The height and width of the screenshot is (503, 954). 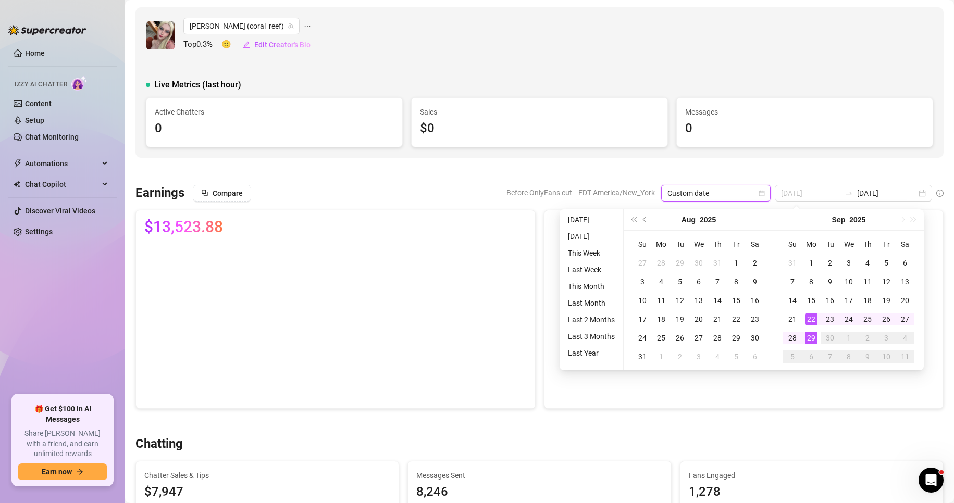 I want to click on div: 11, so click(x=661, y=301).